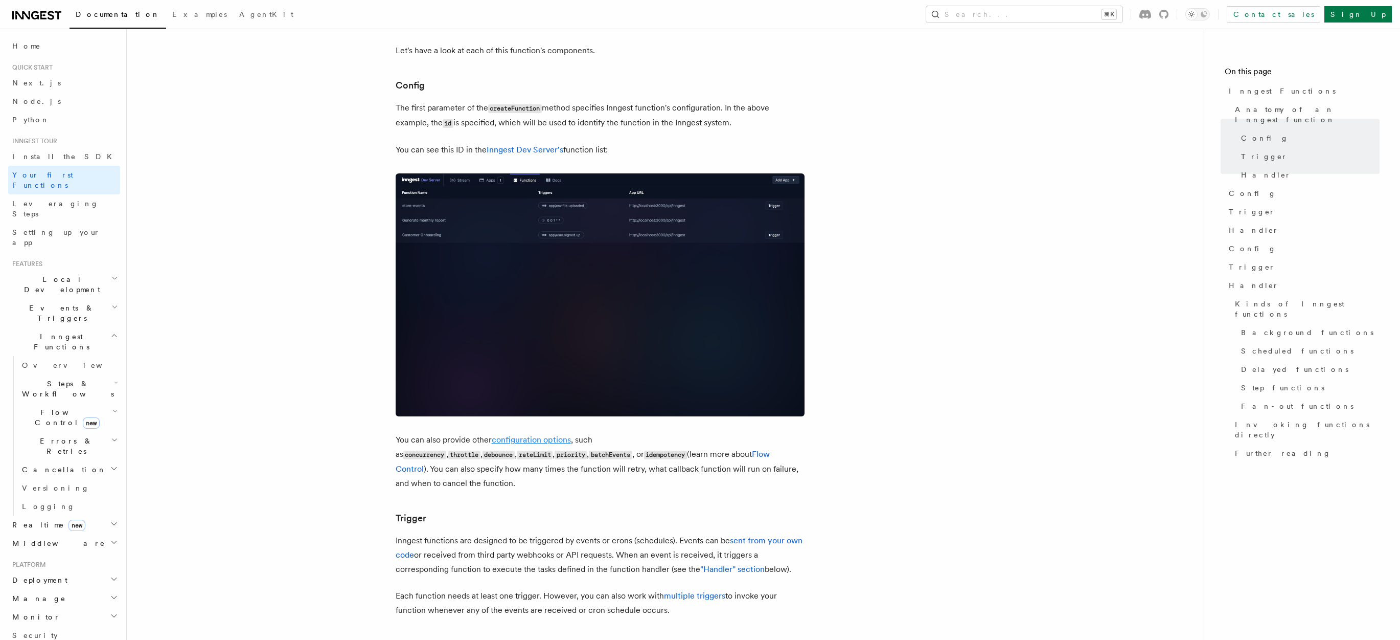 The height and width of the screenshot is (640, 1400). I want to click on code: id, so click(448, 123).